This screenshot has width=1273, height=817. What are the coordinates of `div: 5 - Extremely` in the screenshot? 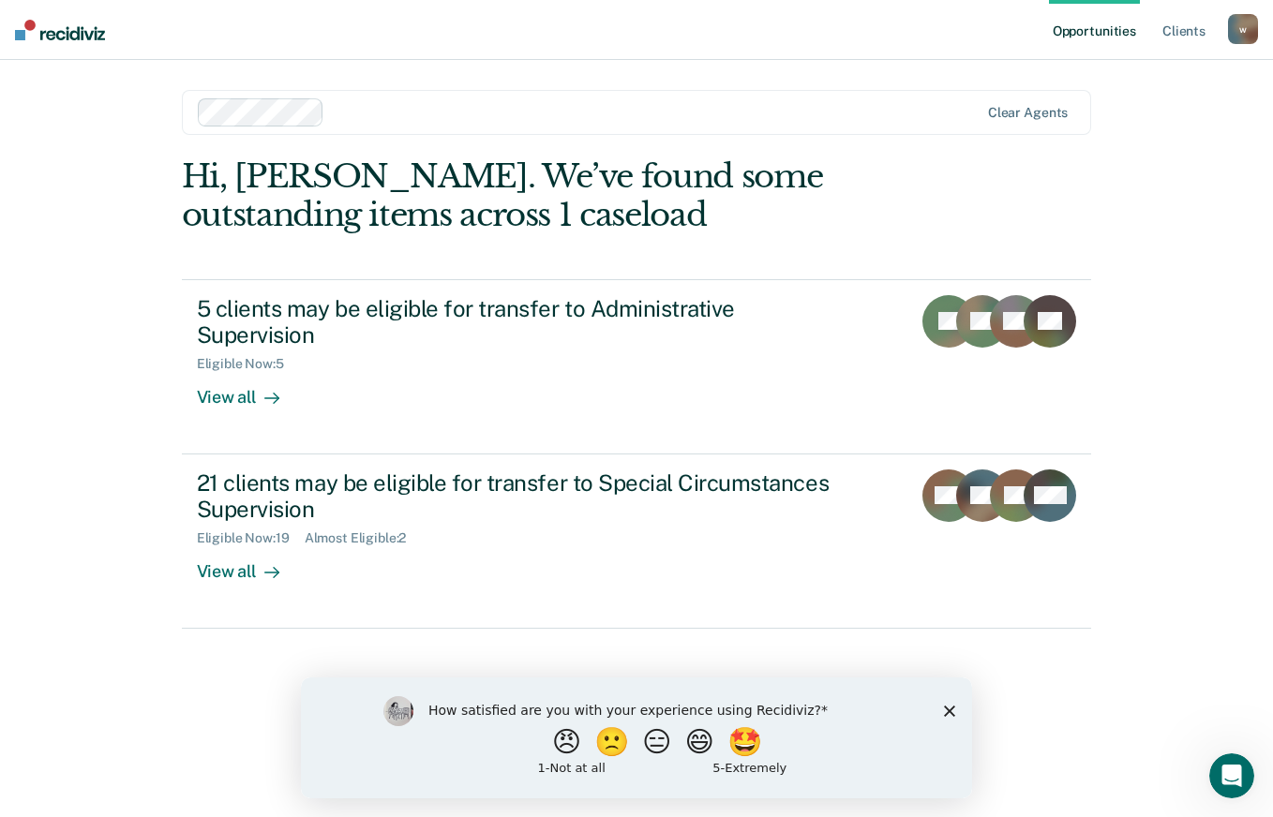 It's located at (500, 90).